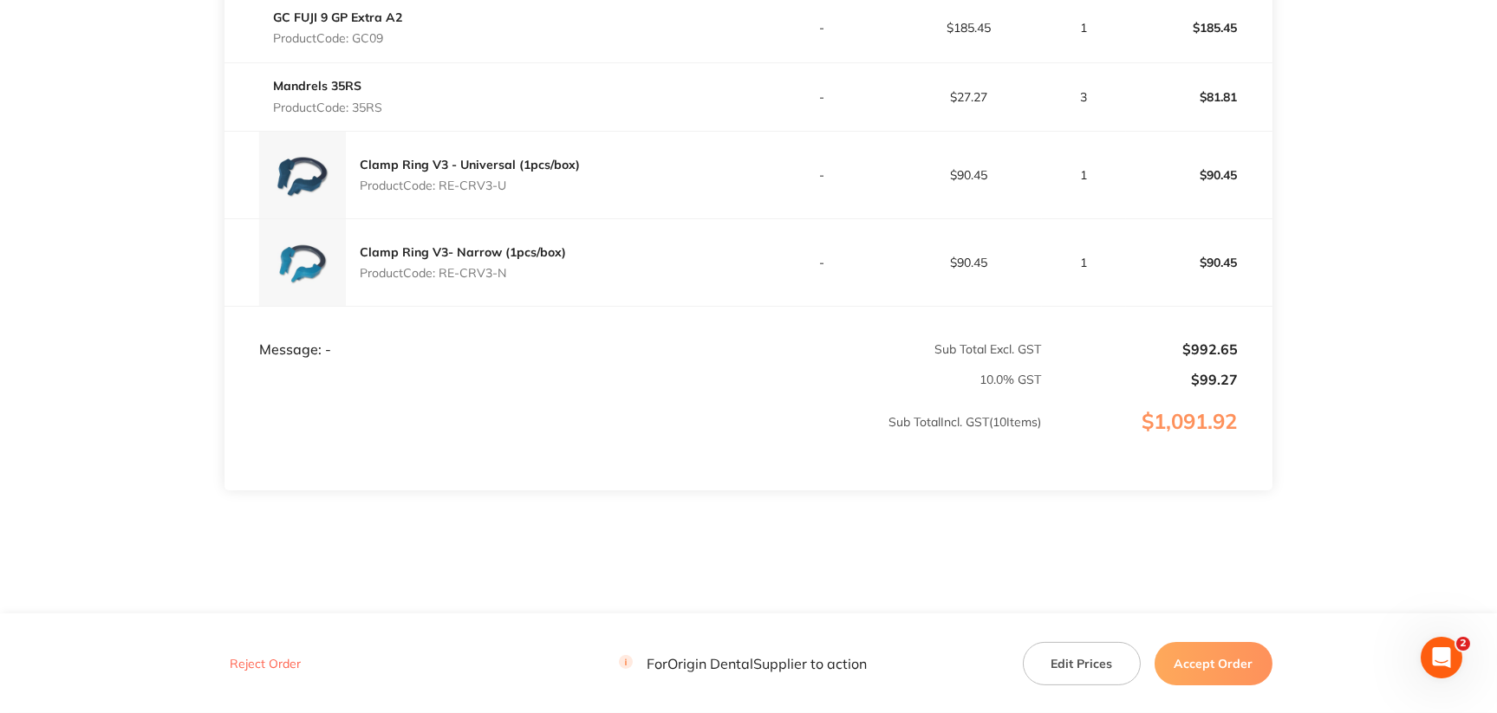  What do you see at coordinates (1463, 644) in the screenshot?
I see `span: 2` at bounding box center [1463, 644].